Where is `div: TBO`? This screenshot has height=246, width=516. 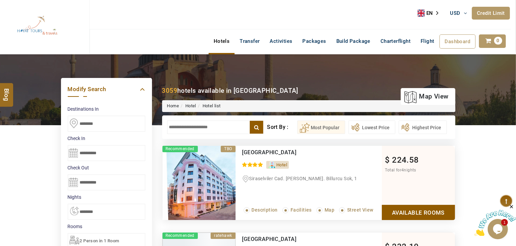 div: TBO is located at coordinates (228, 149).